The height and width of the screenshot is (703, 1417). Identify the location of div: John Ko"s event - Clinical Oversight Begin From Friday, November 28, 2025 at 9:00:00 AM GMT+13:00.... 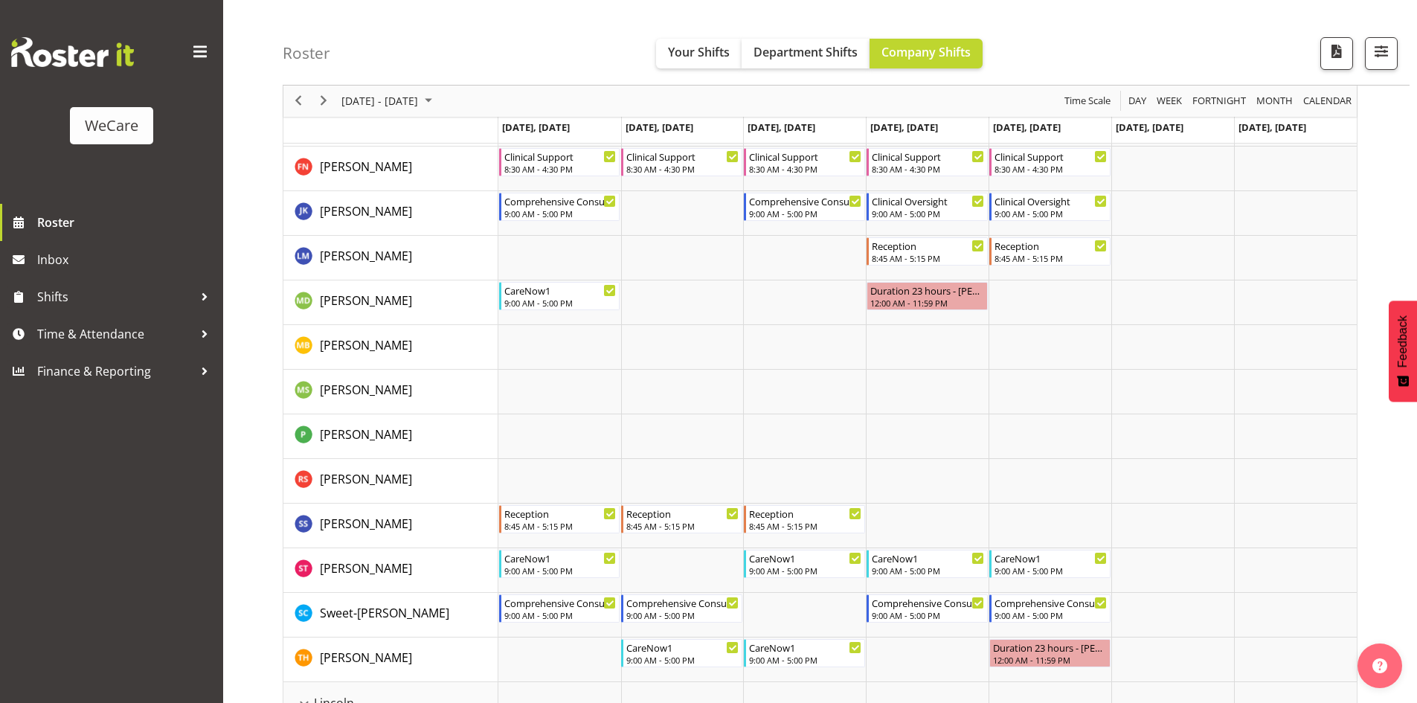
(1049, 207).